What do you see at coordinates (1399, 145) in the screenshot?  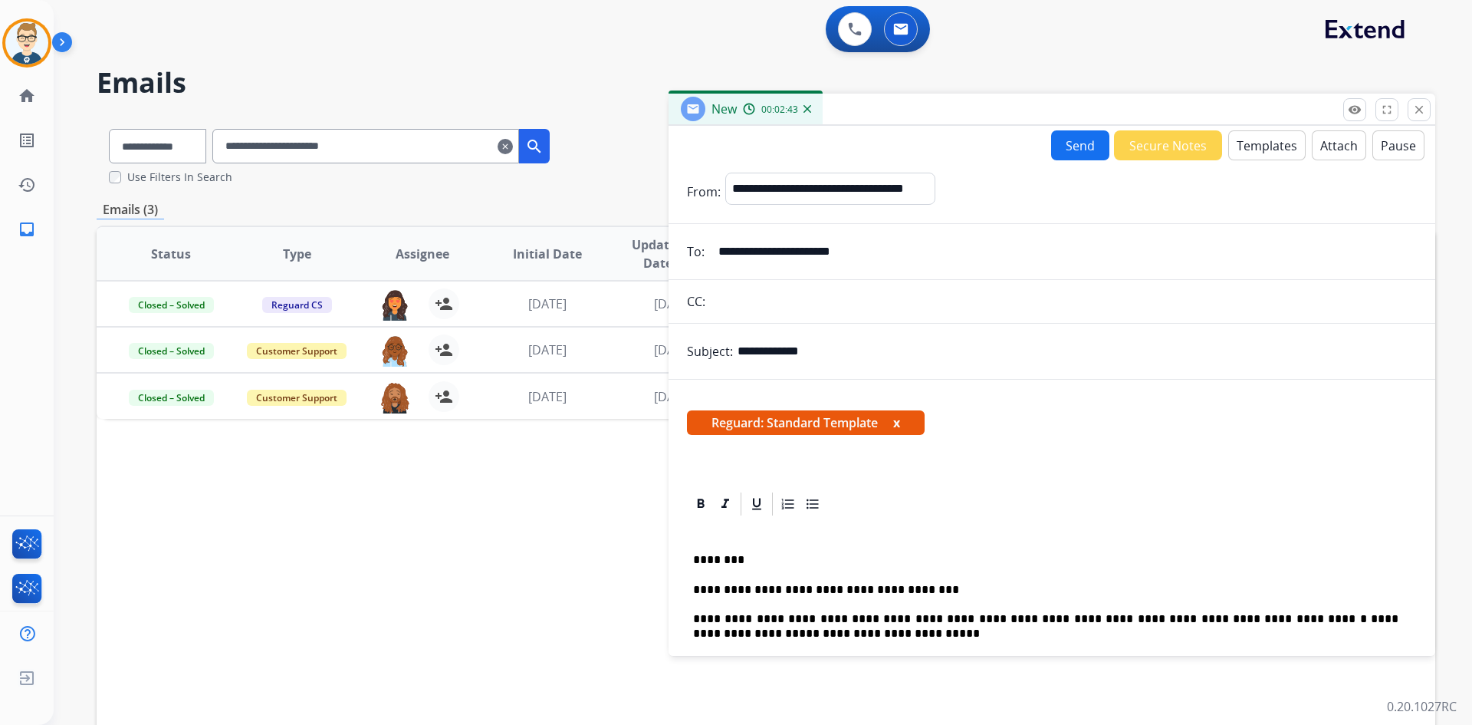 I see `button: Pause` at bounding box center [1399, 145].